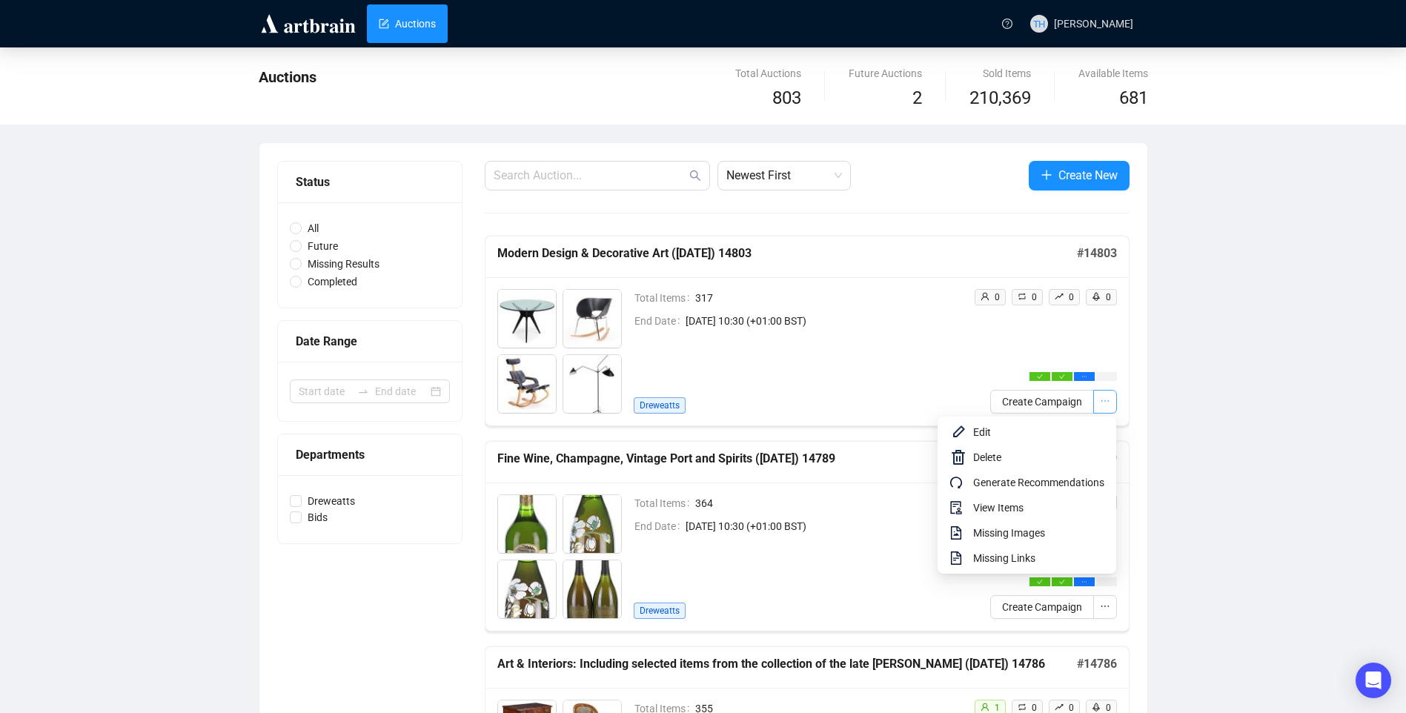 The image size is (1406, 713). Describe the element at coordinates (959, 533) in the screenshot. I see `span: file-image` at that location.